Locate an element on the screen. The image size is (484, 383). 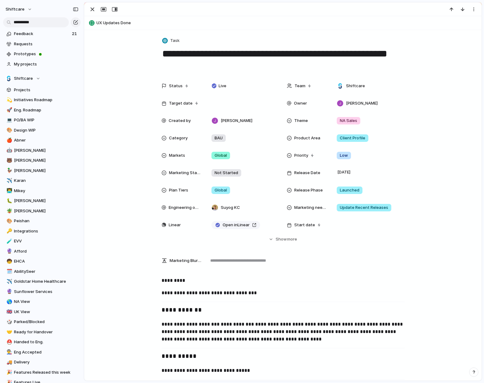
div: 🎉Features Released this week is located at coordinates (42, 372).